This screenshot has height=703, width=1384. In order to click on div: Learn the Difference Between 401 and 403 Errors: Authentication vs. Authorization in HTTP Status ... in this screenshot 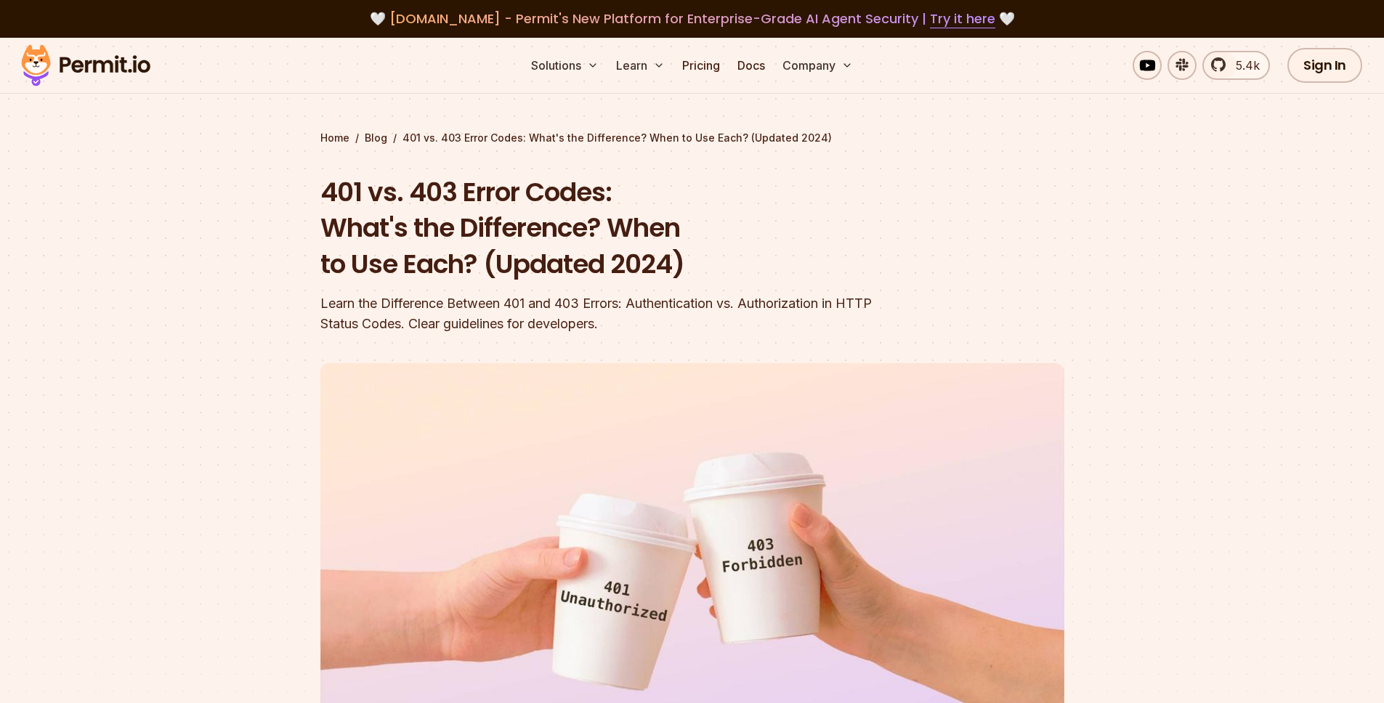, I will do `click(599, 314)`.